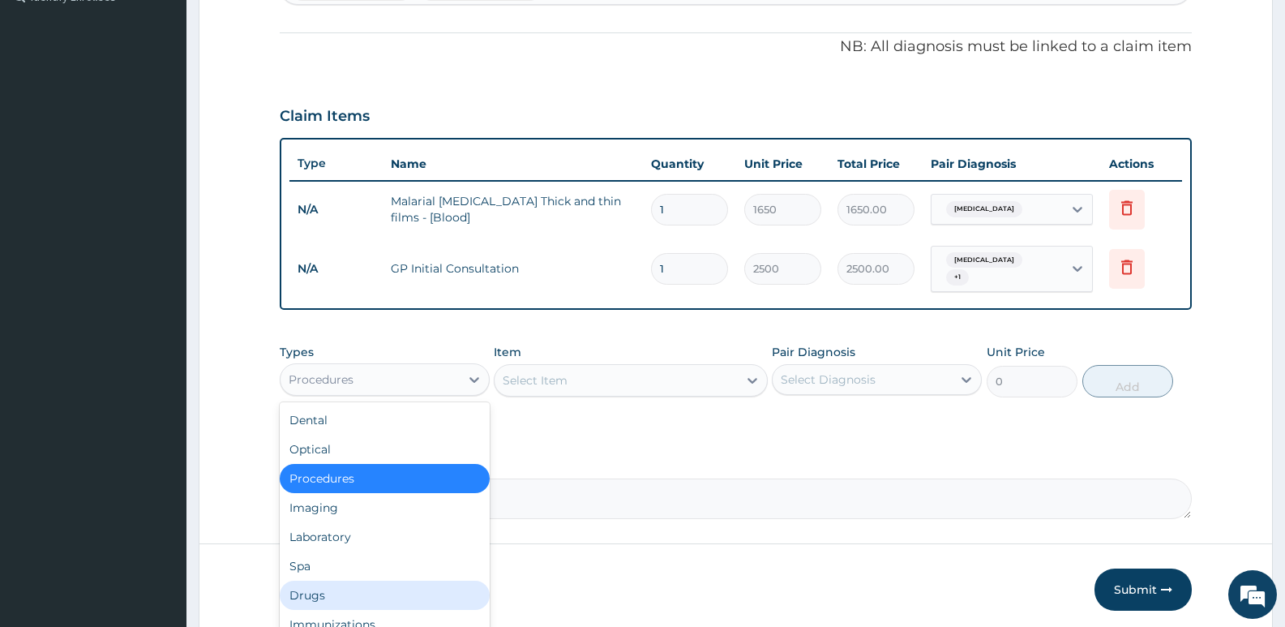 The width and height of the screenshot is (1285, 627). I want to click on th: Name, so click(513, 164).